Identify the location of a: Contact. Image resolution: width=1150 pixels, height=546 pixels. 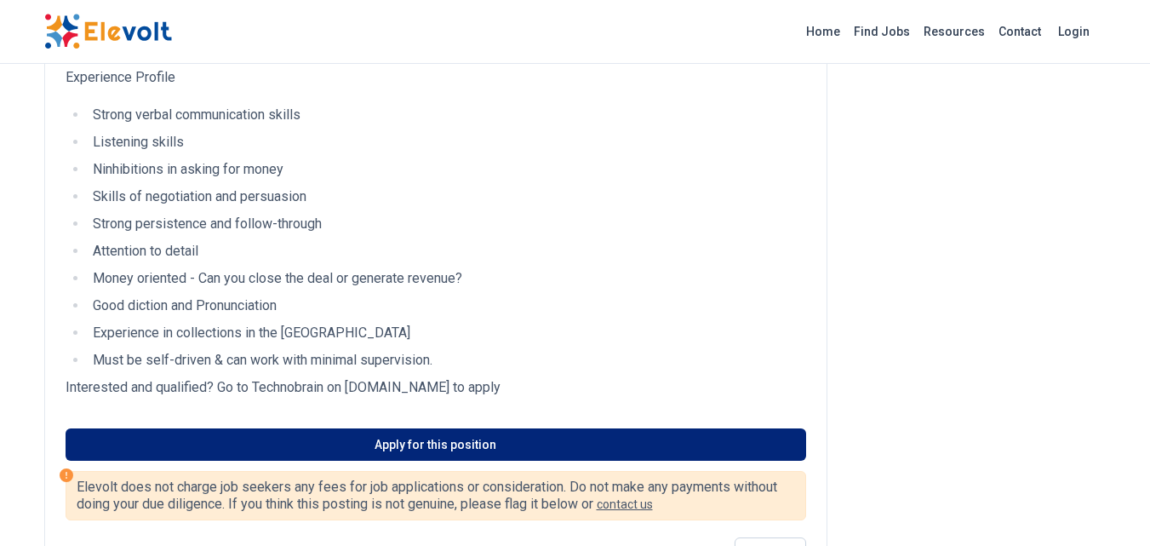
(1020, 32).